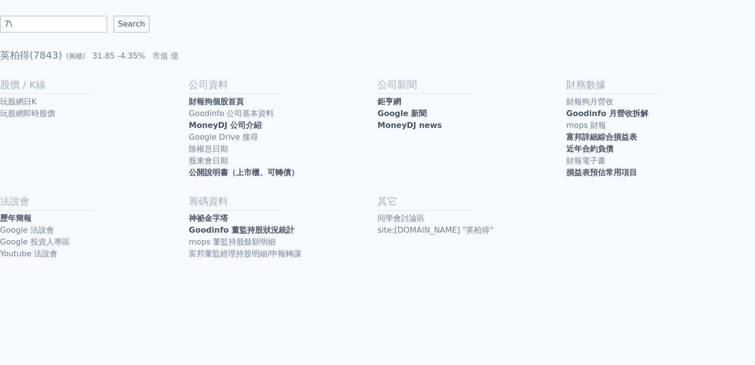  Describe the element at coordinates (283, 201) in the screenshot. I see `h2: 籌碼資料` at that location.